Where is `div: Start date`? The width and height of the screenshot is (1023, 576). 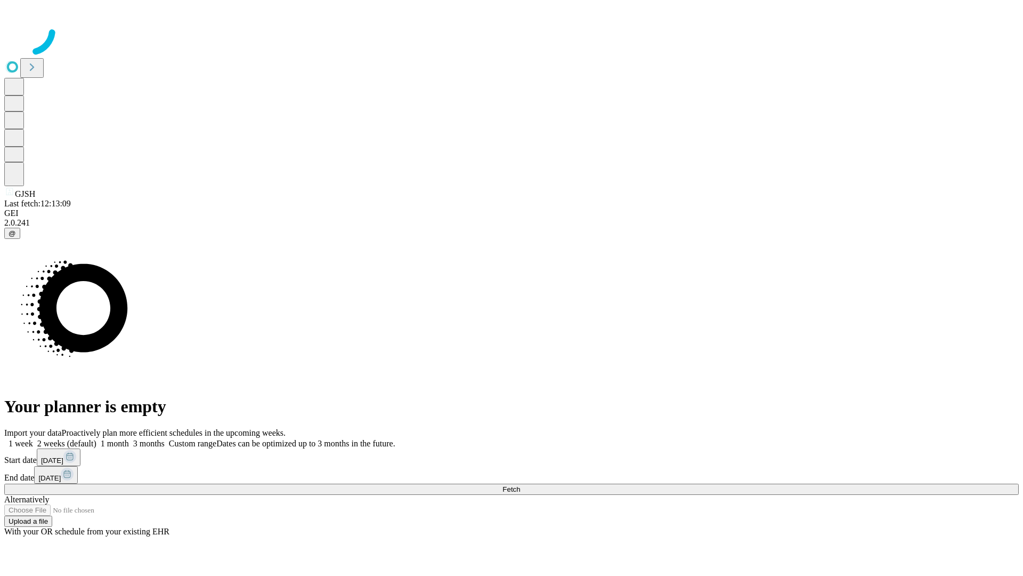
div: Start date is located at coordinates (512, 457).